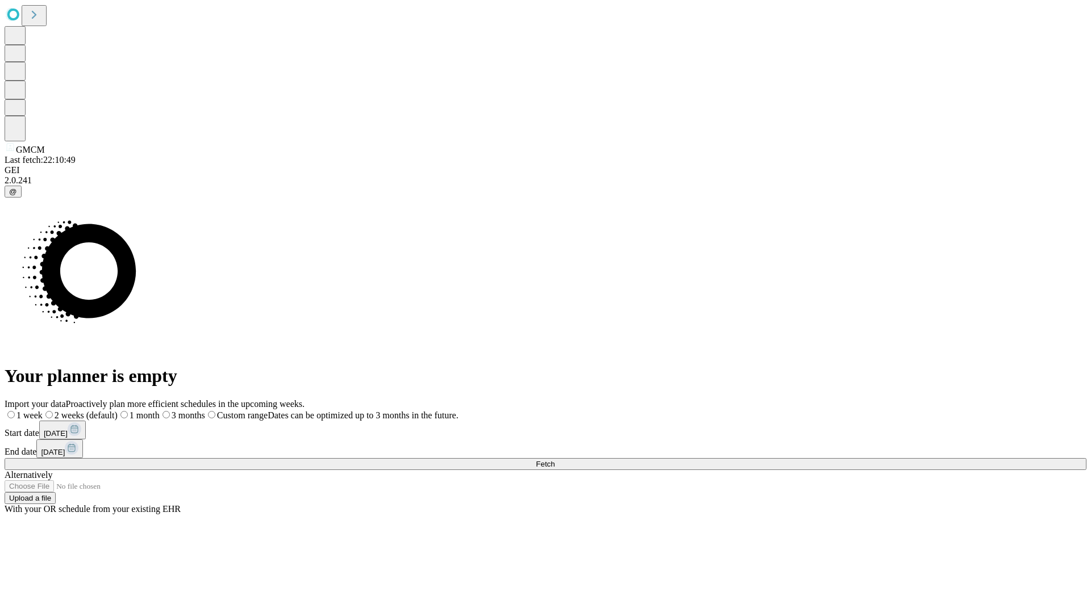 The image size is (1091, 613). What do you see at coordinates (30, 415) in the screenshot?
I see `span: 1 week` at bounding box center [30, 415].